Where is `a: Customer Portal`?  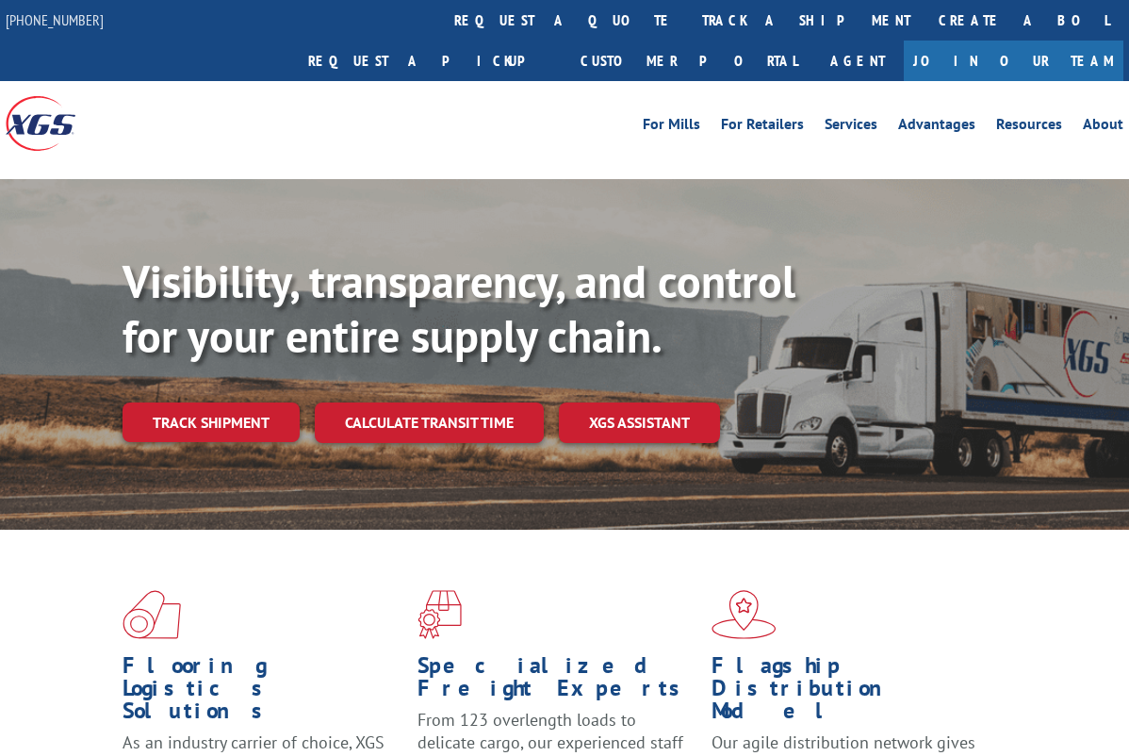
a: Customer Portal is located at coordinates (689, 60).